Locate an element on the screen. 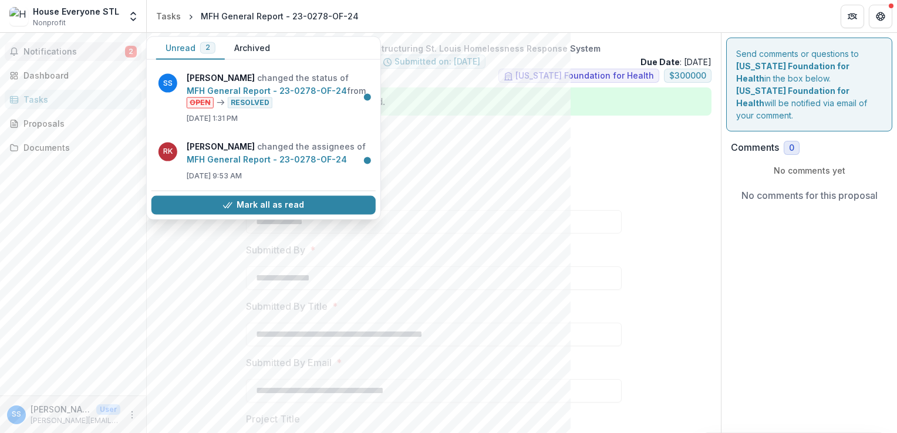 Image resolution: width=897 pixels, height=433 pixels. a: Documents is located at coordinates (73, 147).